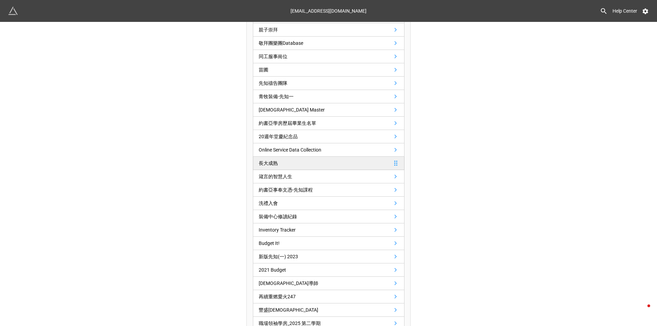 The height and width of the screenshot is (326, 657). What do you see at coordinates (328, 163) in the screenshot?
I see `a: 長大成熟` at bounding box center [328, 163].